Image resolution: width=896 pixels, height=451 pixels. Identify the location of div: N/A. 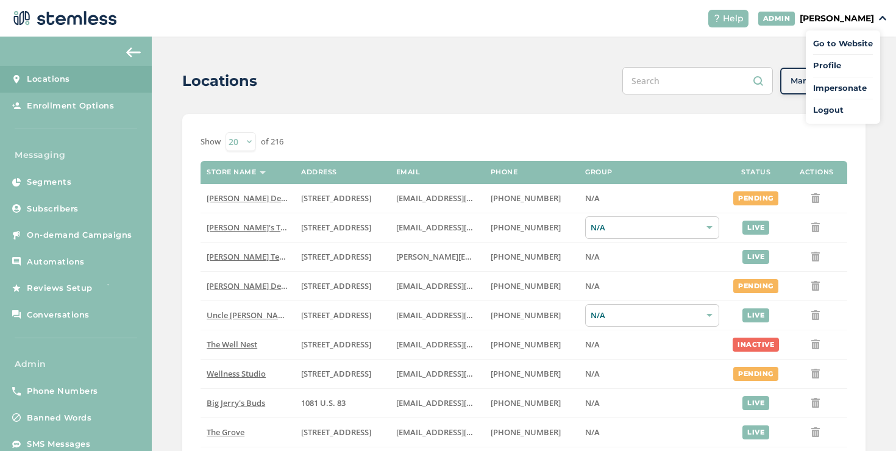
(653, 227).